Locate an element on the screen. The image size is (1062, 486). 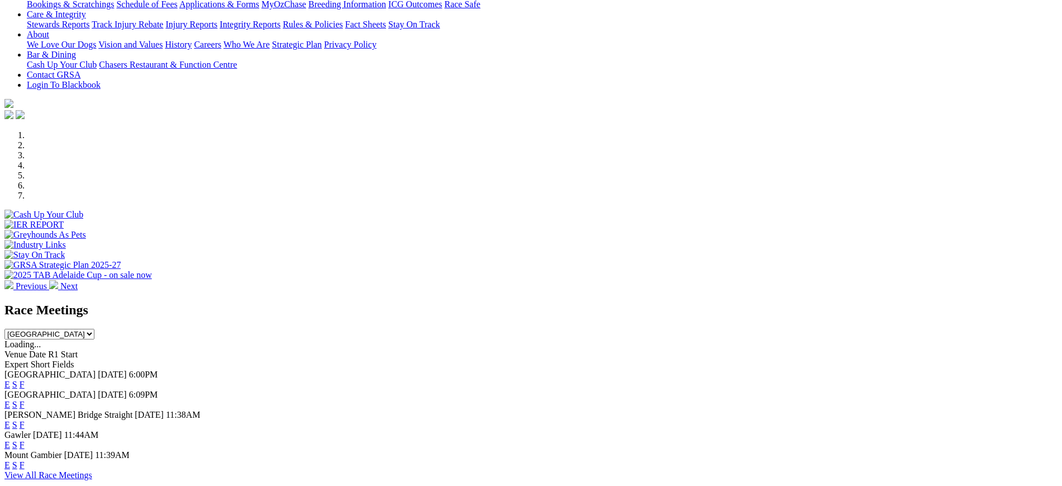
a: Who We Are is located at coordinates (246, 44).